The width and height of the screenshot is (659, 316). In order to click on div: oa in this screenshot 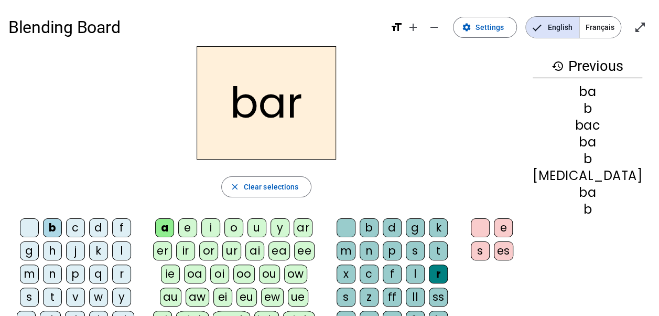, I will do `click(195, 274)`.